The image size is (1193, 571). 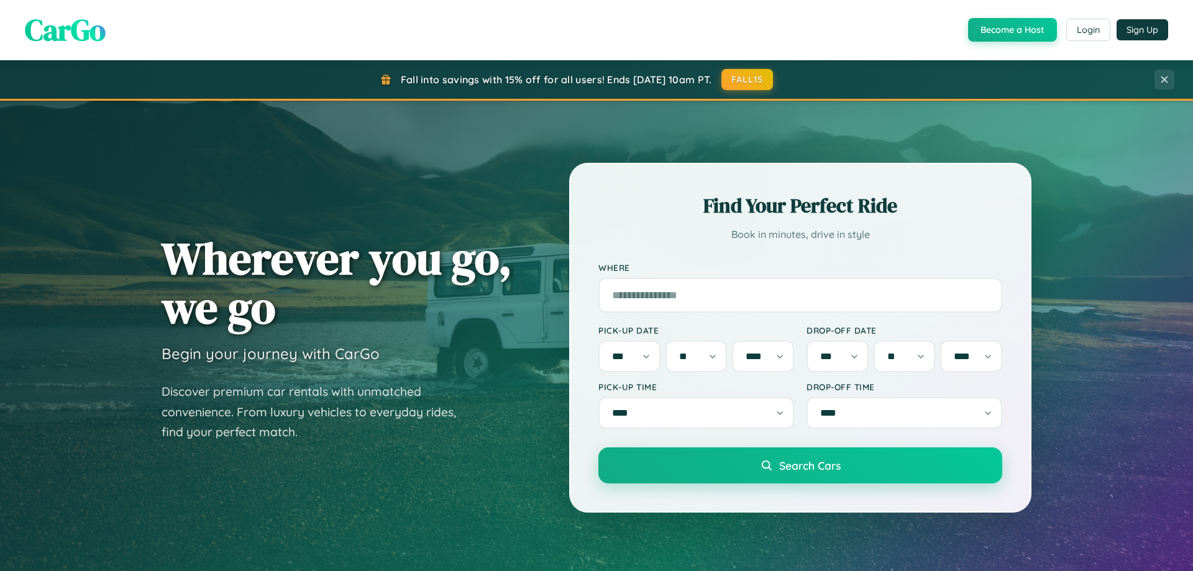 I want to click on button: Become a Host, so click(x=1012, y=30).